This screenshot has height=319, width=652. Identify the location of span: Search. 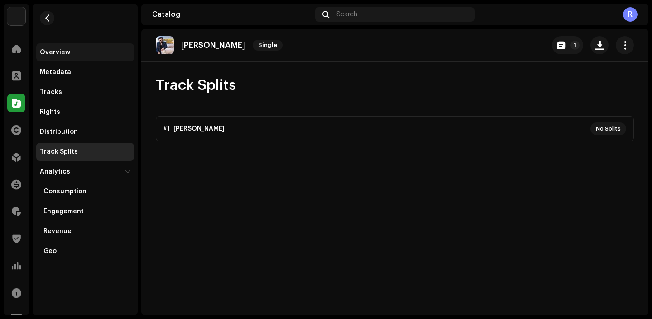
(347, 14).